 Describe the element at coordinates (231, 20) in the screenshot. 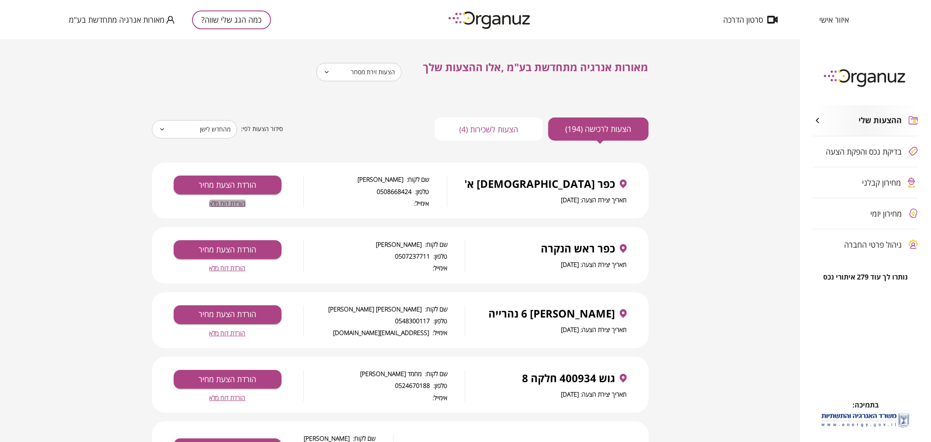

I see `button: כמה הגג שלי שווה?` at that location.